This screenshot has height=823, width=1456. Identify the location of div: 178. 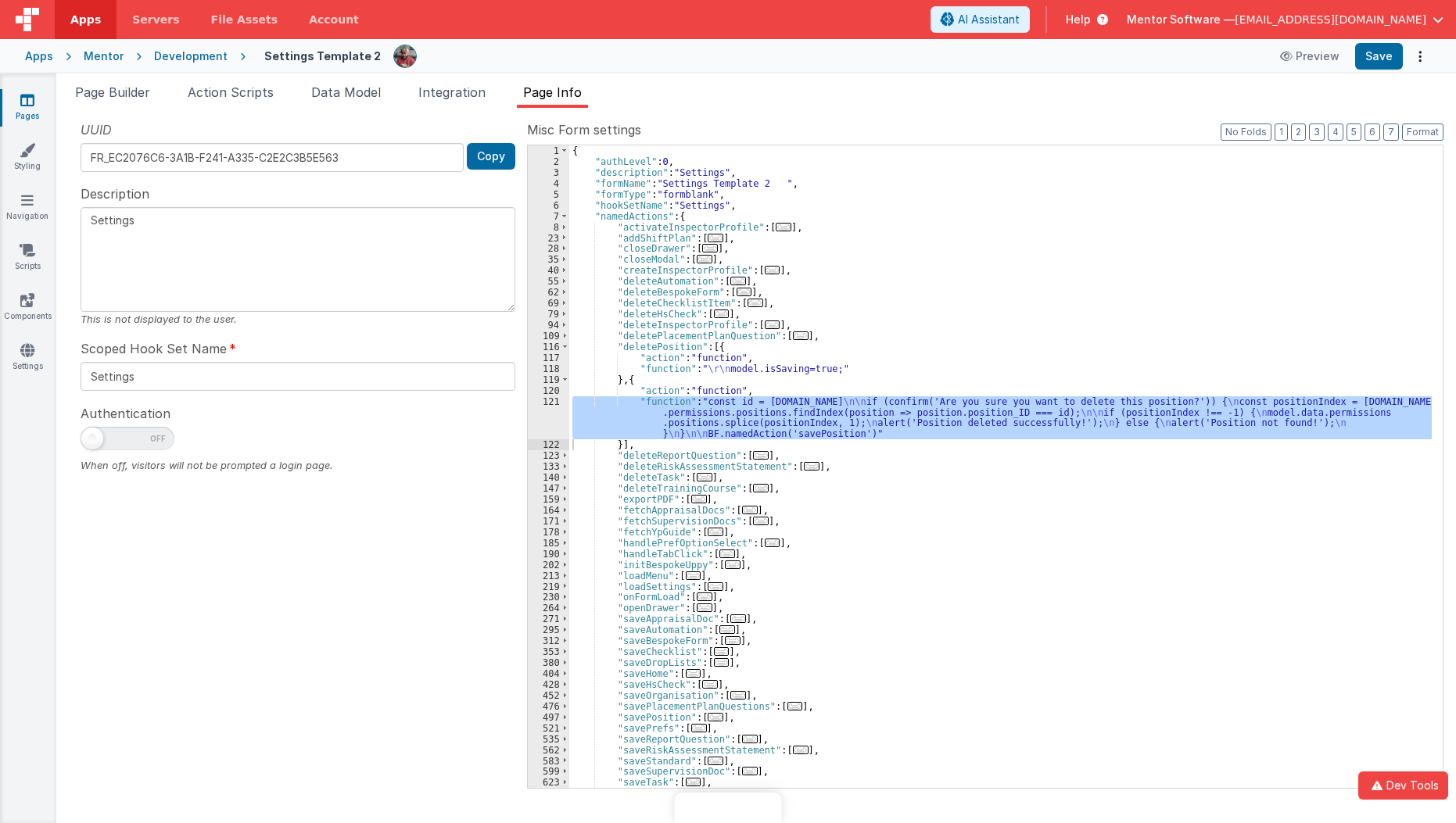
(548, 533).